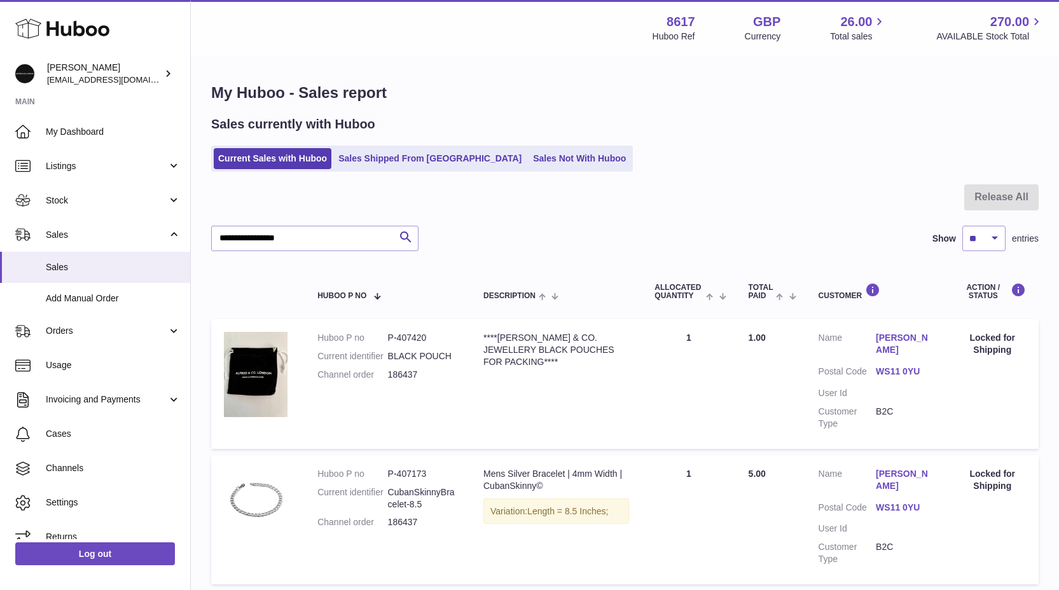  What do you see at coordinates (113, 365) in the screenshot?
I see `span: Usage` at bounding box center [113, 365].